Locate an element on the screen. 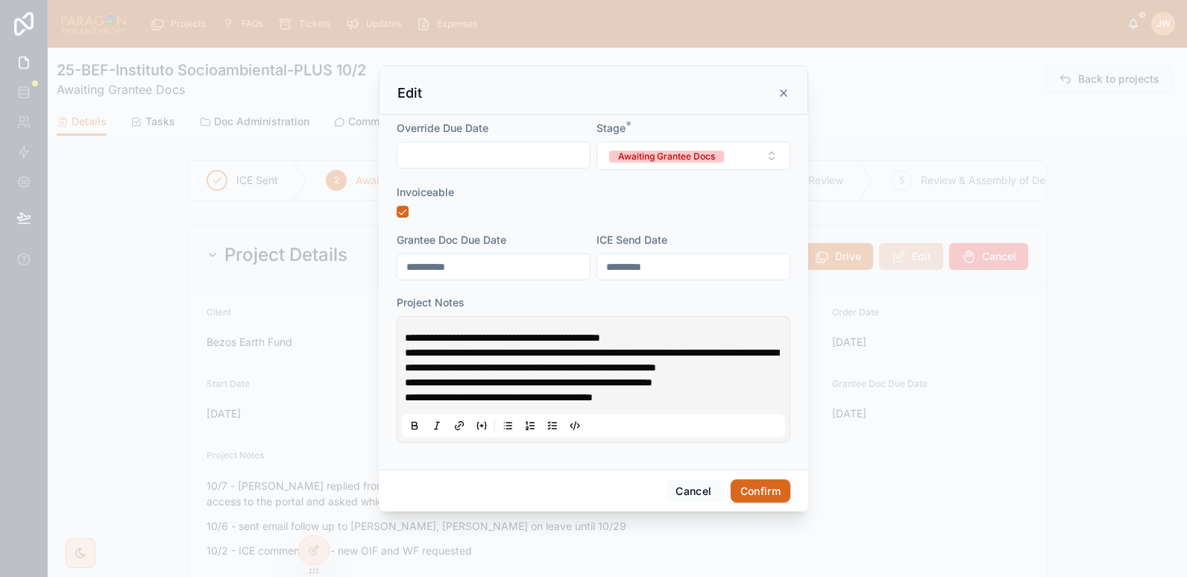 This screenshot has width=1187, height=577. button: Select Button is located at coordinates (694, 156).